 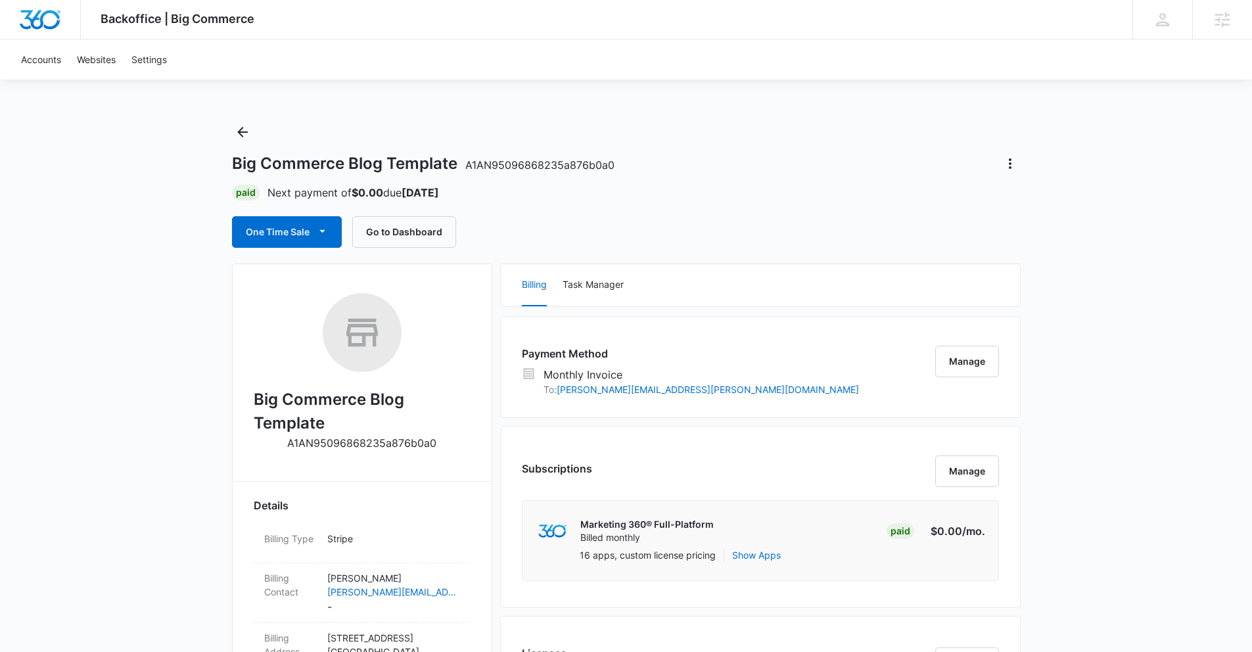 What do you see at coordinates (534, 285) in the screenshot?
I see `button: Billing` at bounding box center [534, 285].